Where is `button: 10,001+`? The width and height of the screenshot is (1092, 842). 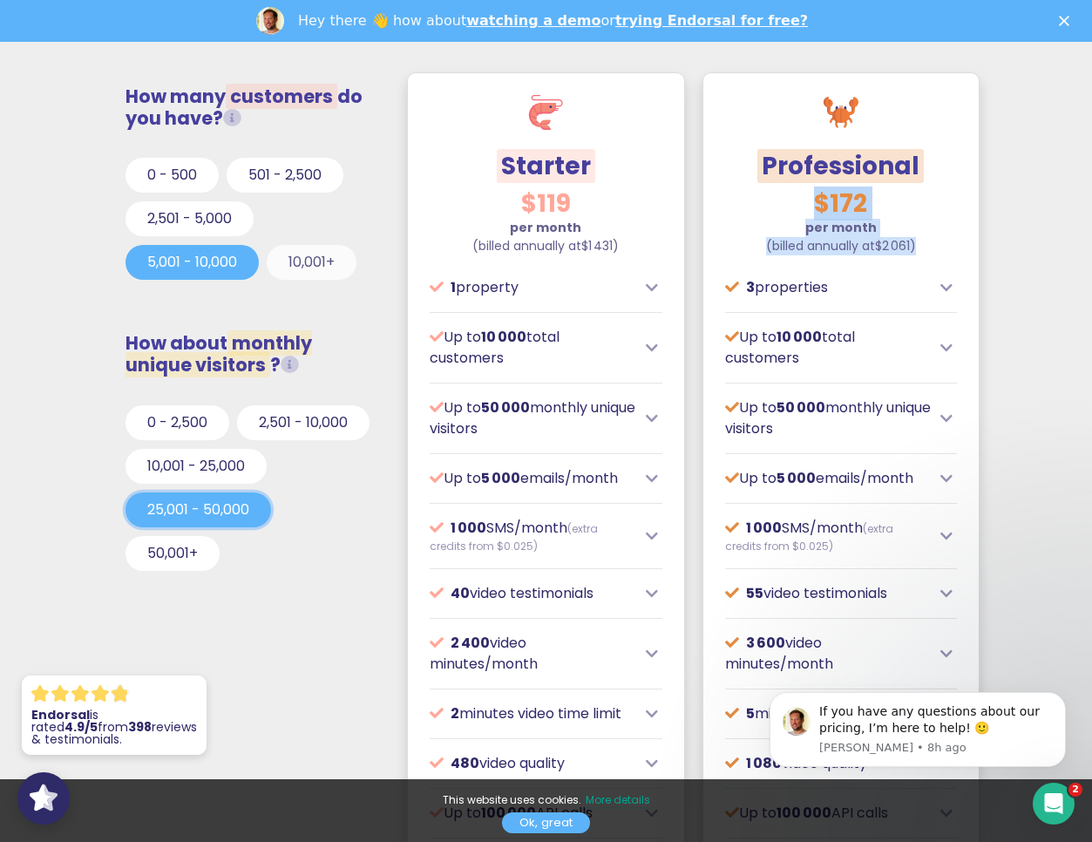
button: 10,001+ is located at coordinates (311, 262).